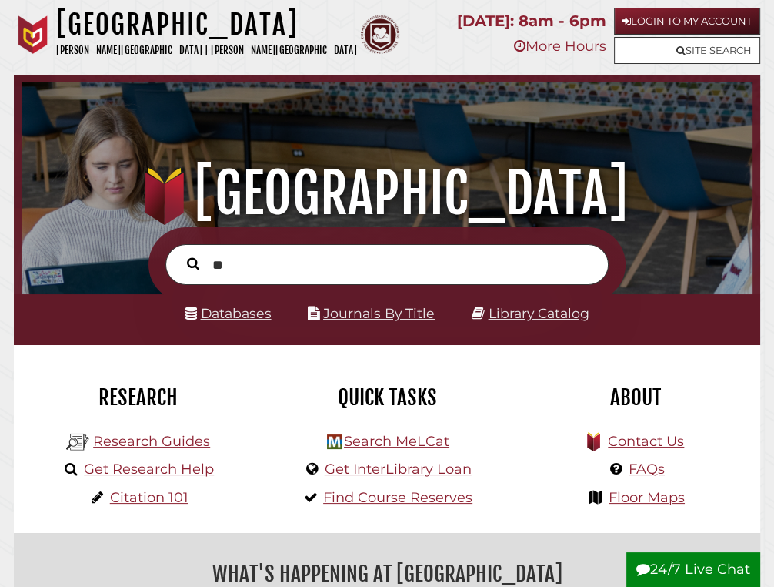 The image size is (774, 587). What do you see at coordinates (687, 50) in the screenshot?
I see `a: Site Search` at bounding box center [687, 50].